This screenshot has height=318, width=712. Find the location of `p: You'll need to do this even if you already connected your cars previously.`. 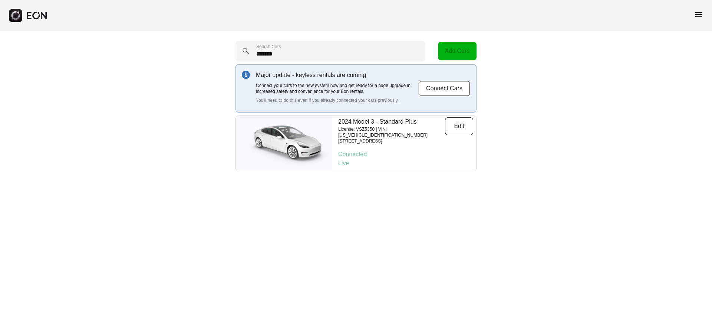

p: You'll need to do this even if you already connected your cars previously. is located at coordinates (337, 100).